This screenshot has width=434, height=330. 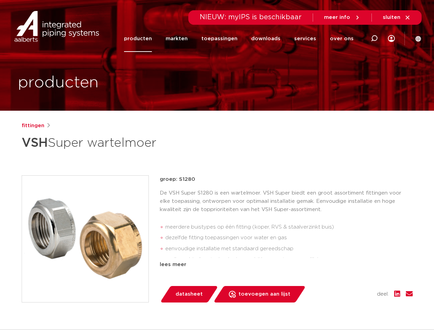 I want to click on a: meer info, so click(x=343, y=18).